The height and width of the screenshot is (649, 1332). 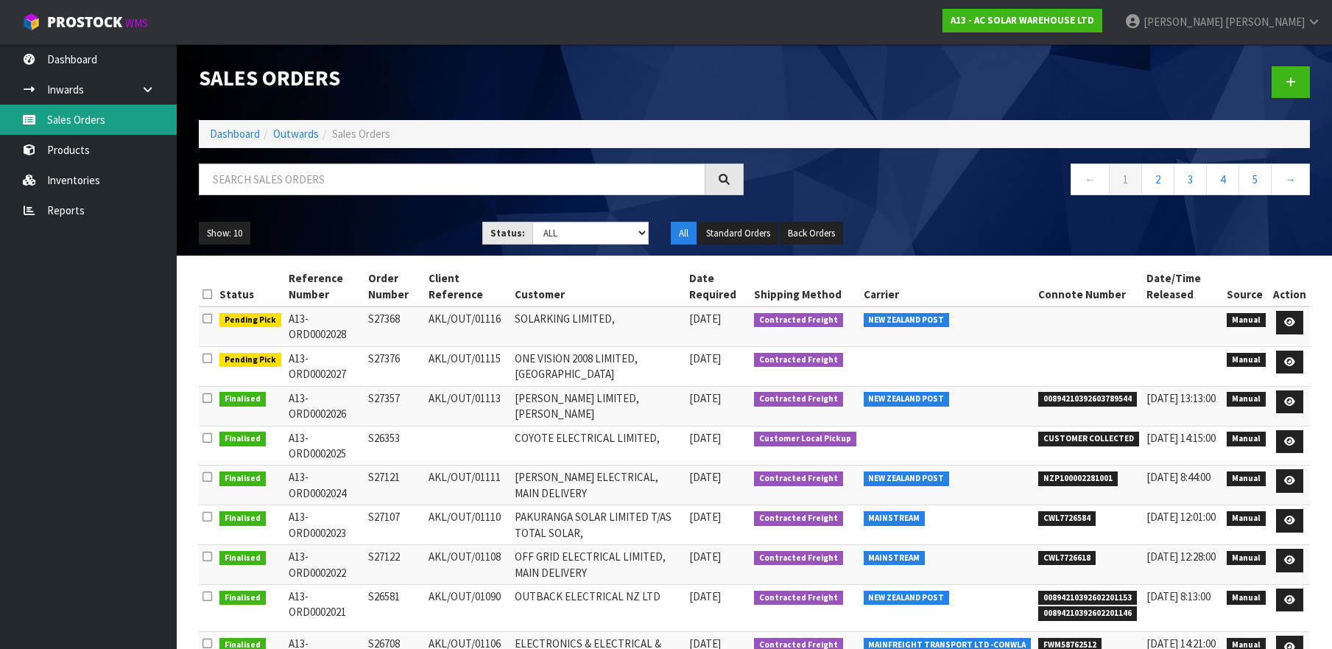 What do you see at coordinates (395, 485) in the screenshot?
I see `td: S27121` at bounding box center [395, 485].